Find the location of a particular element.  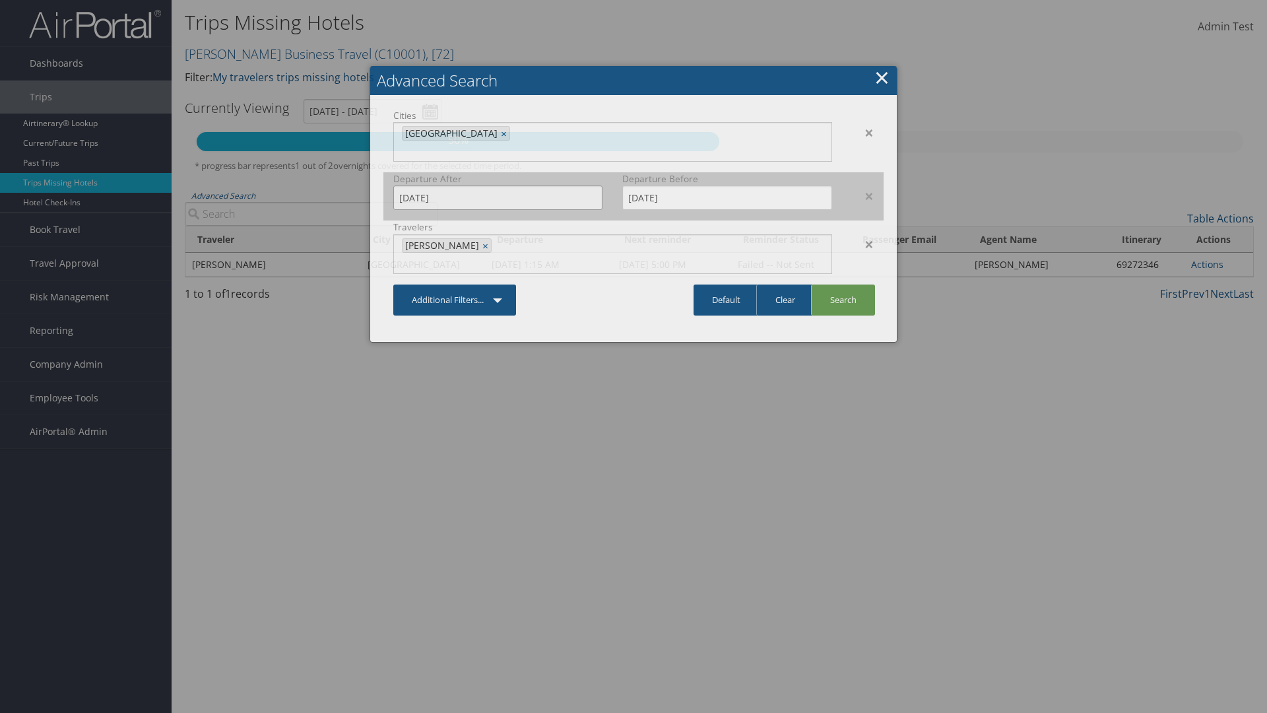

label: Travelers is located at coordinates (613, 227).